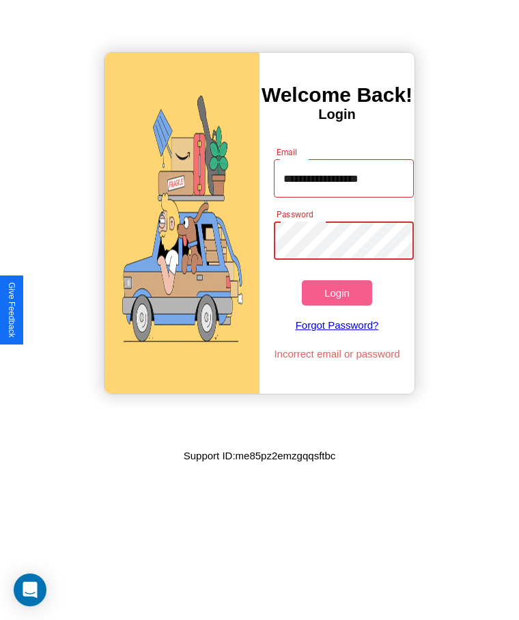 This screenshot has height=620, width=519. What do you see at coordinates (337, 325) in the screenshot?
I see `a: Forgot Password?` at bounding box center [337, 325].